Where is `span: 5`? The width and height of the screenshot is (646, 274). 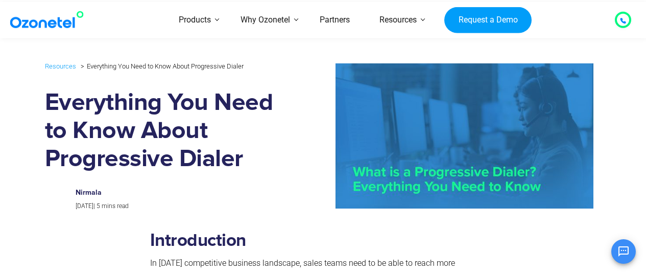
span: 5 is located at coordinates (98, 206).